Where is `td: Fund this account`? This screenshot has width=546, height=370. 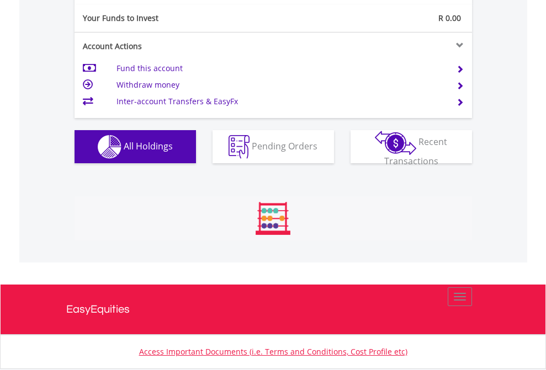
td: Fund this account is located at coordinates (279, 68).